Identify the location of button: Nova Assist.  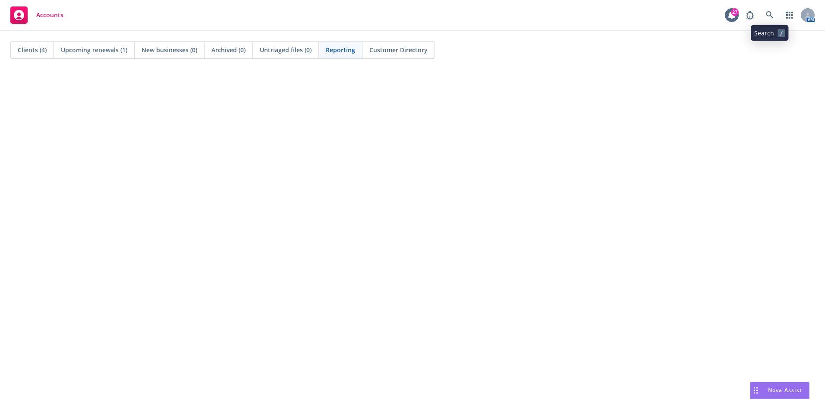
(780, 390).